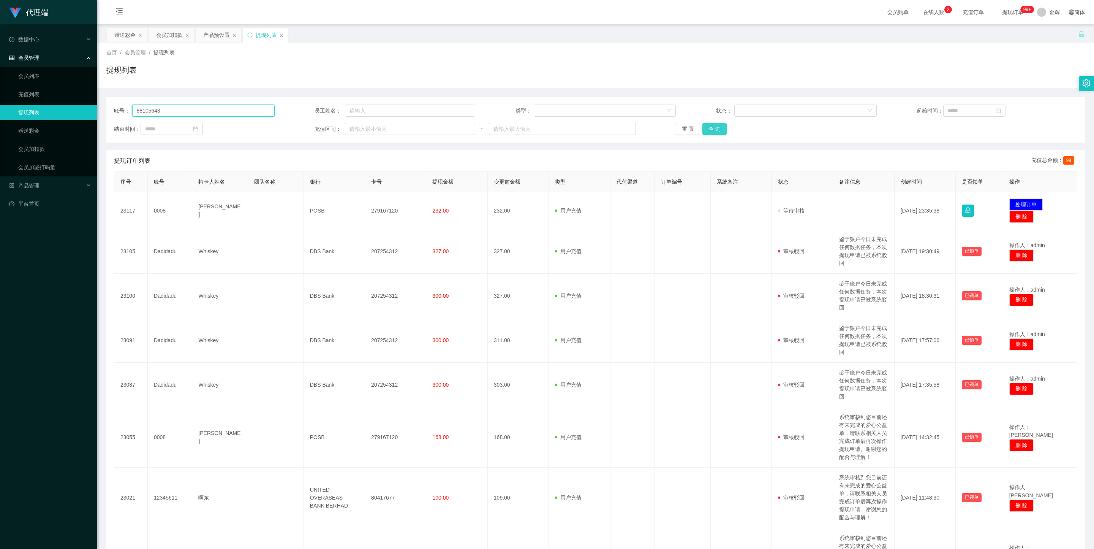  What do you see at coordinates (1069, 160) in the screenshot?
I see `span: 98` at bounding box center [1069, 160].